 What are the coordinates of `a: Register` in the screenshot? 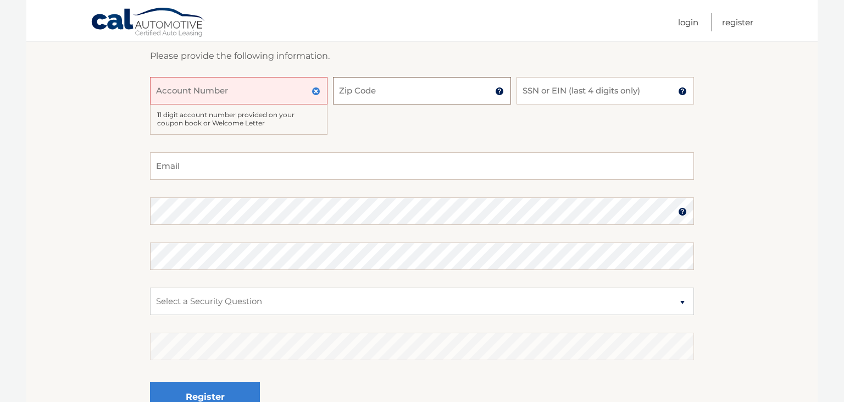 It's located at (738, 22).